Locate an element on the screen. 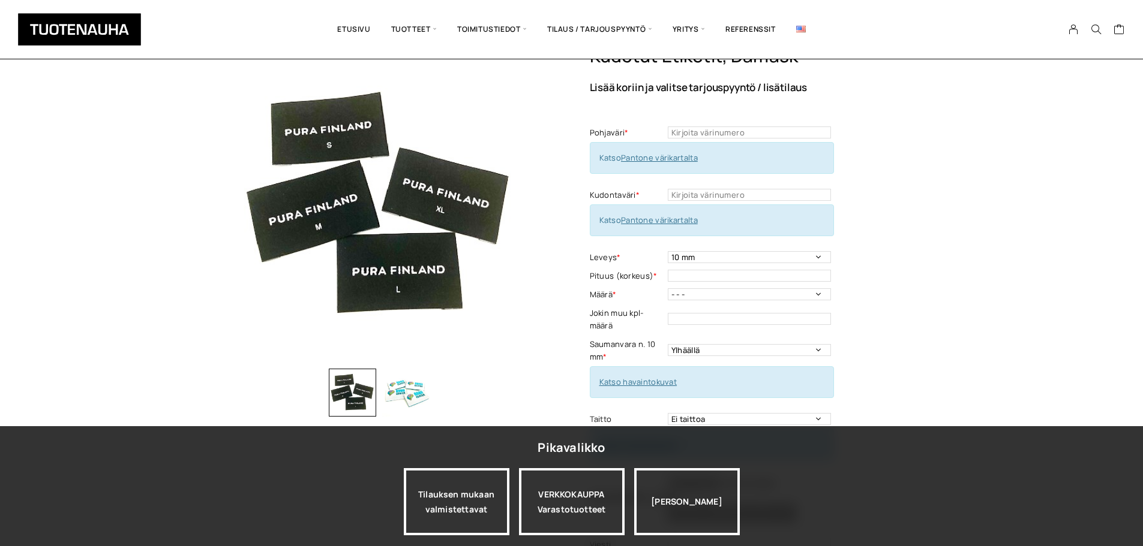  span: Tuotteet is located at coordinates (414, 29).